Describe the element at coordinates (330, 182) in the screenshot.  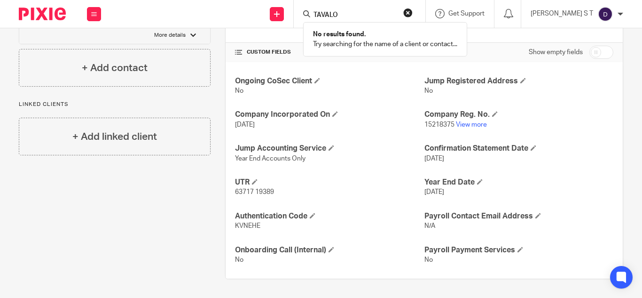
I see `h4: UTR` at that location.